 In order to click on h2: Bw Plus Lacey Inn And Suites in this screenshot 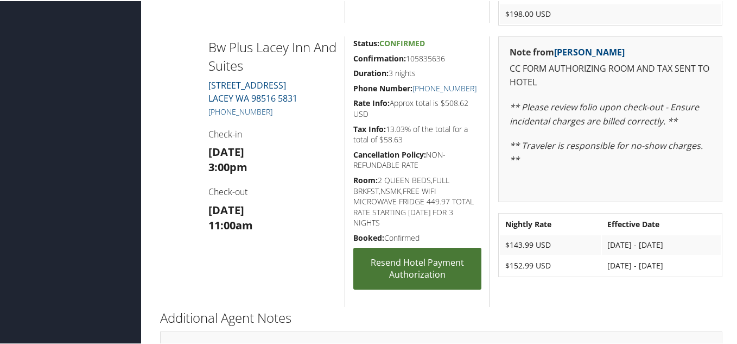, I will do `click(273, 55)`.